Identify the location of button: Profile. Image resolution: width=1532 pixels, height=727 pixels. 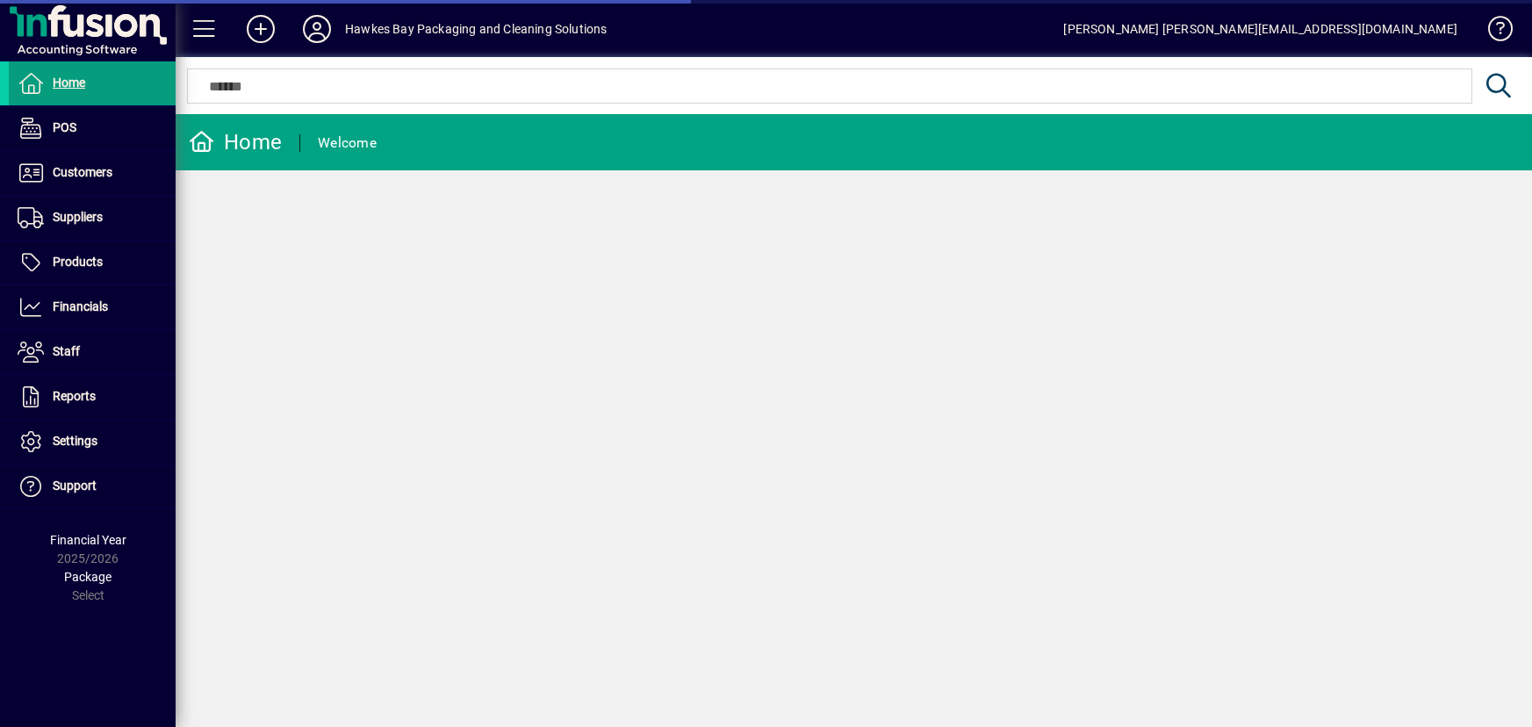
(317, 29).